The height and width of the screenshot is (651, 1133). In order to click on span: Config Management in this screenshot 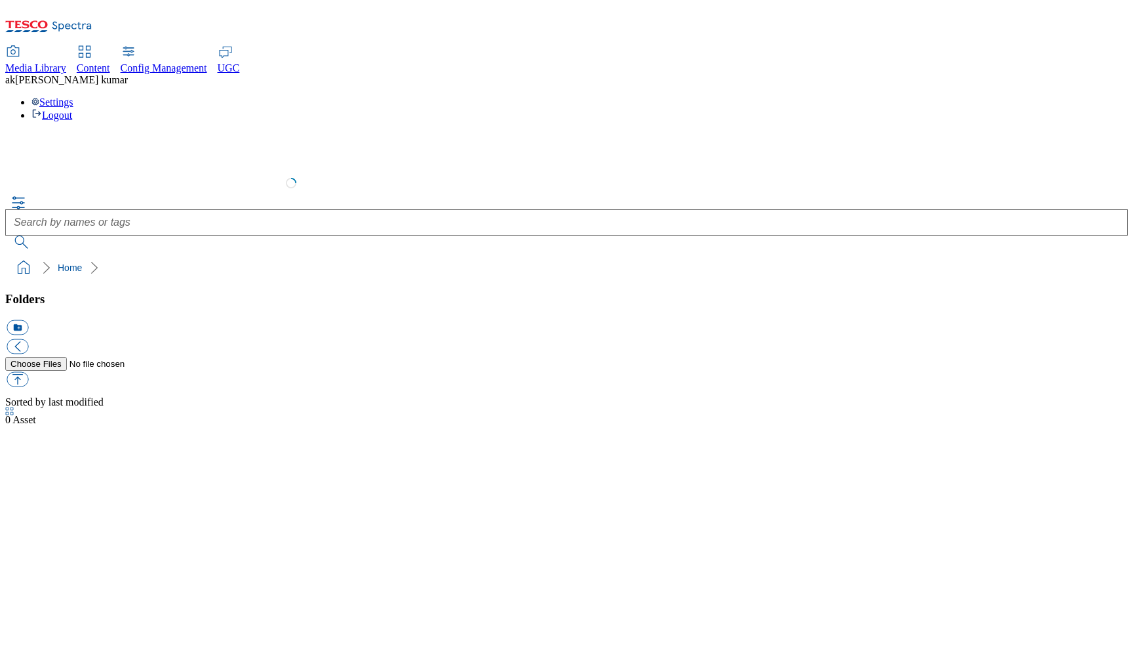, I will do `click(164, 68)`.